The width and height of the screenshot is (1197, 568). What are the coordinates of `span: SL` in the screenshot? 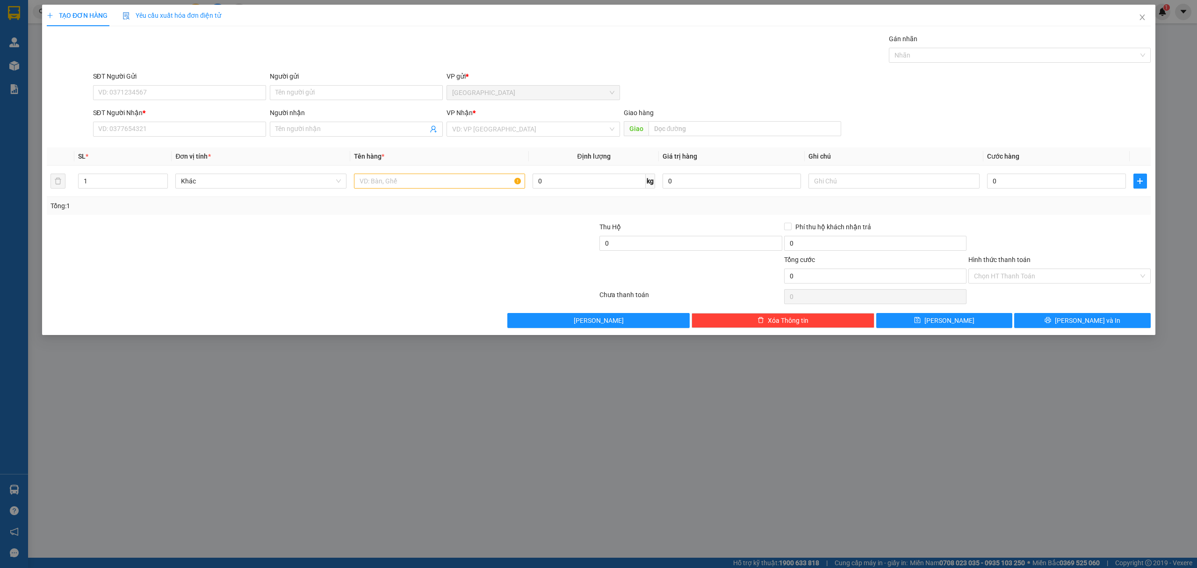 It's located at (82, 156).